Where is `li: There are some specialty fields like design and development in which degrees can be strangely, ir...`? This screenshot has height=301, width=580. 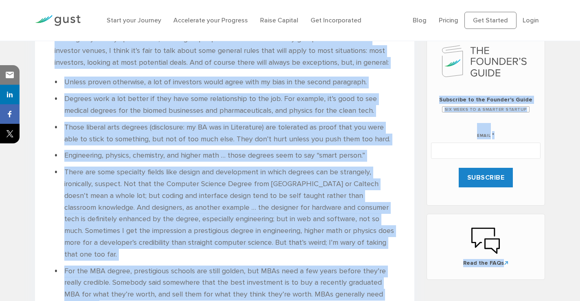 li: There are some specialty fields like design and development in which degrees can be strangely, ir... is located at coordinates (225, 213).